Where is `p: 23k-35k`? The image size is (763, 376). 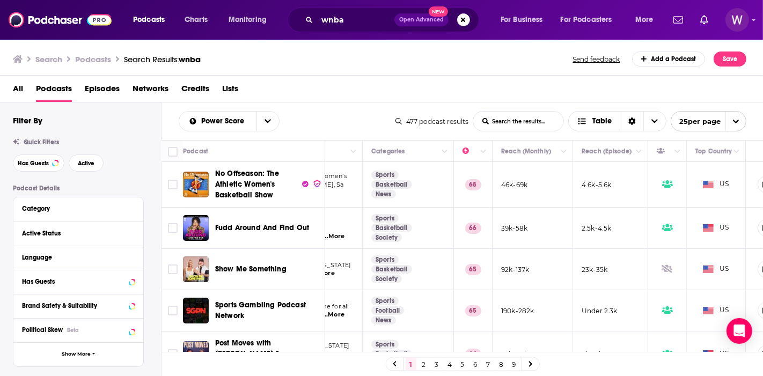
p: 23k-35k is located at coordinates (595, 269).